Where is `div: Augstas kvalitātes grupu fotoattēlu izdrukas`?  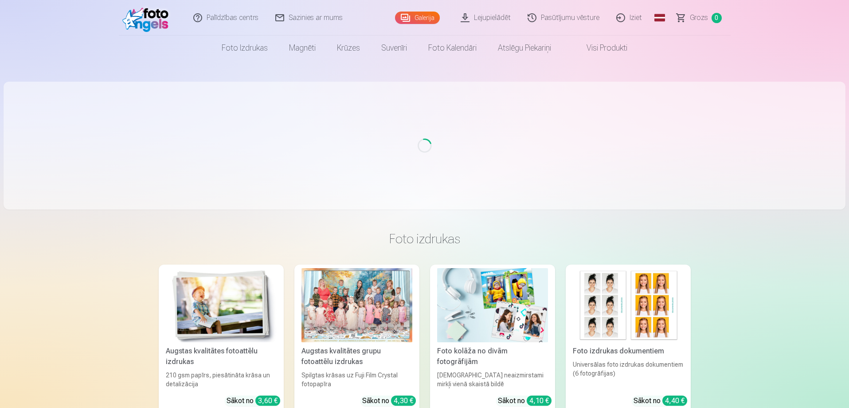 div: Augstas kvalitātes grupu fotoattēlu izdrukas is located at coordinates (357, 356).